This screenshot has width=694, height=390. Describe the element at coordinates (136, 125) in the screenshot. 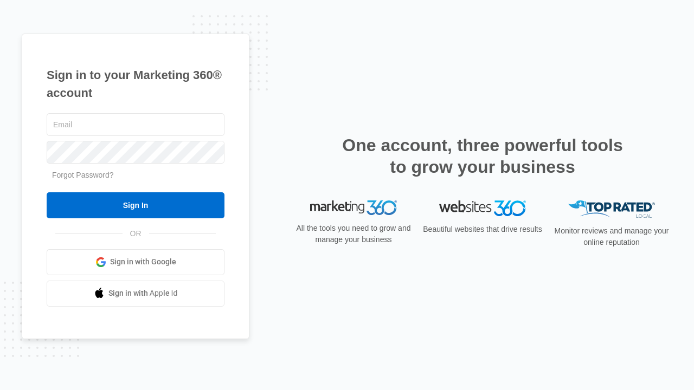

I see `input: Email` at that location.